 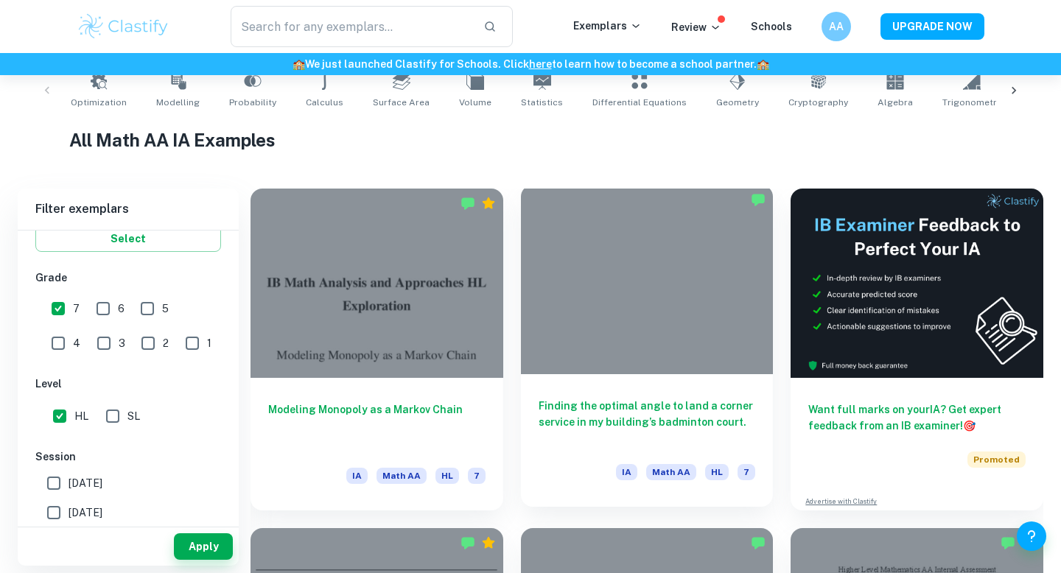 I want to click on a: Advertise with Clastify, so click(x=840, y=502).